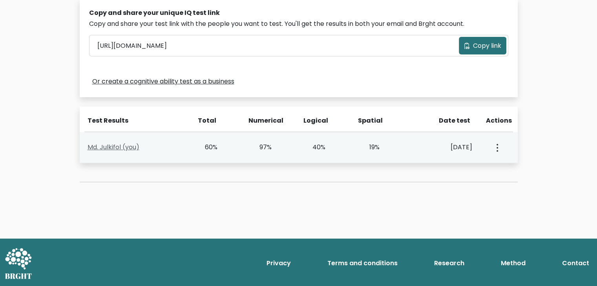 This screenshot has height=286, width=597. Describe the element at coordinates (299, 24) in the screenshot. I see `div: Copy and share your test link with the people you want to test. You'll get the results in both yo...` at that location.